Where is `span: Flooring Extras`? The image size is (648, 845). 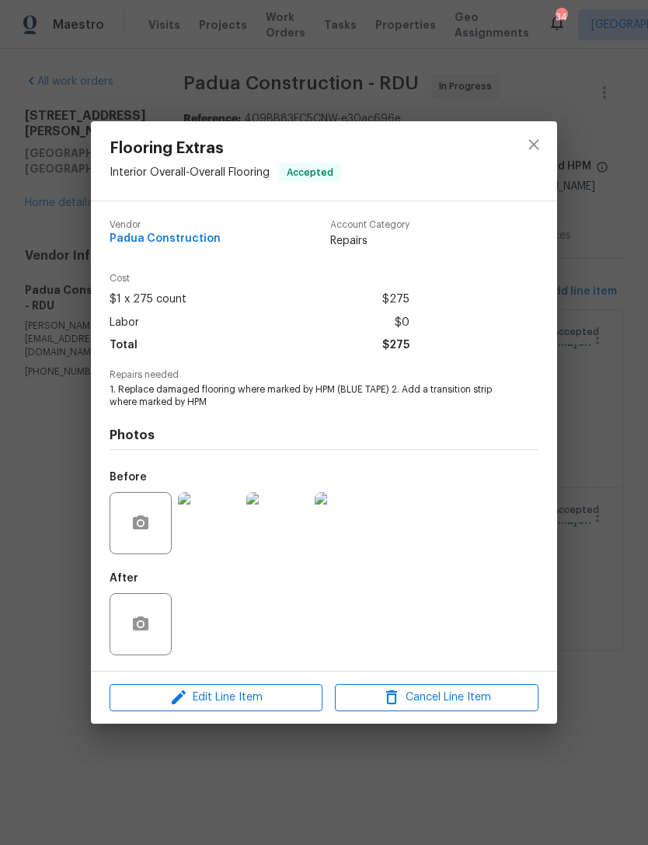 span: Flooring Extras is located at coordinates (225, 148).